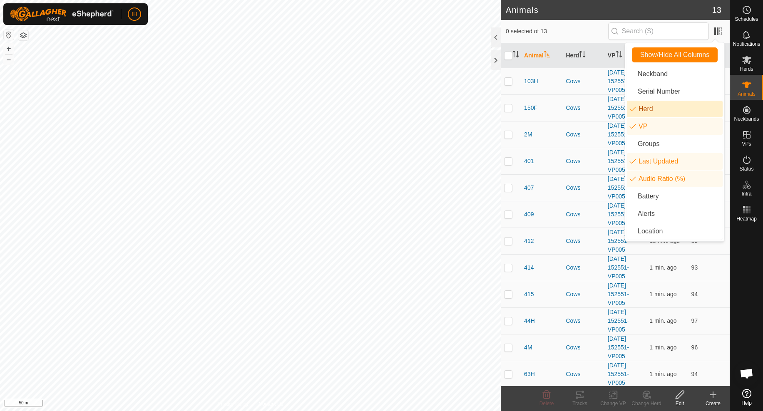 The image size is (763, 411). What do you see at coordinates (529, 294) in the screenshot?
I see `span: 415` at bounding box center [529, 294].